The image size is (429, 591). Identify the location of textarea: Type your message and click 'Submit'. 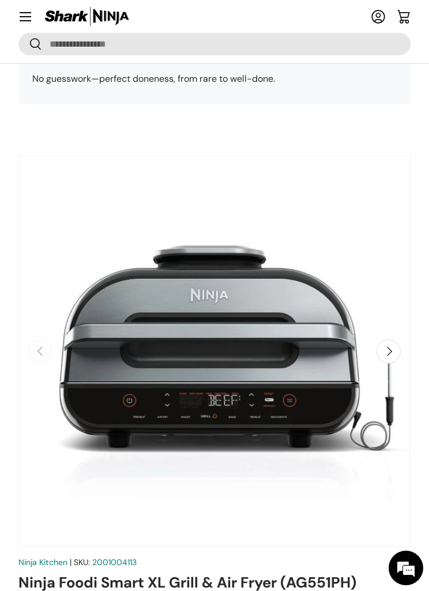
(112, 335).